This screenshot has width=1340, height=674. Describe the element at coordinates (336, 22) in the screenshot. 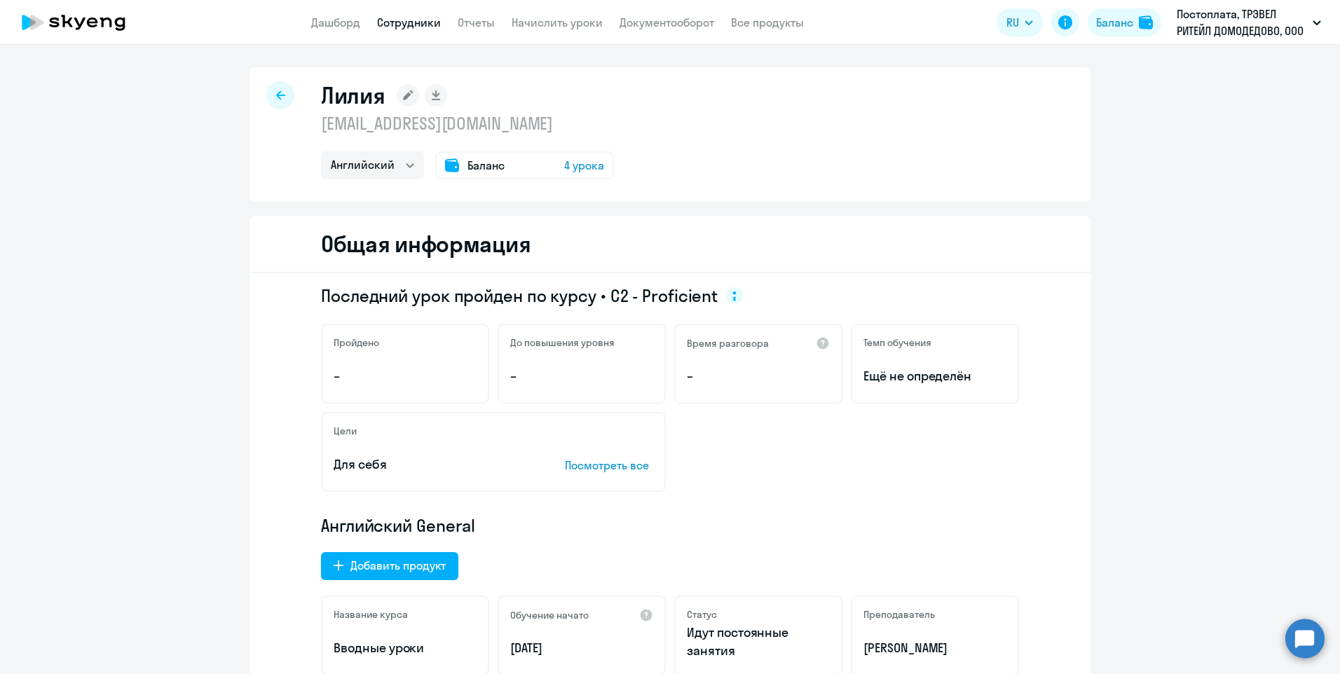

I see `a: Дашборд` at that location.